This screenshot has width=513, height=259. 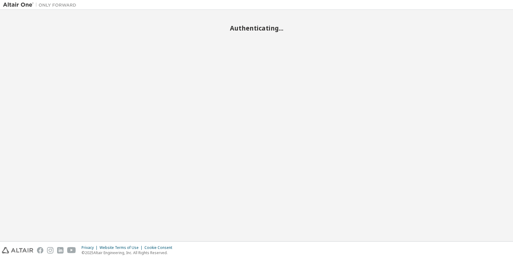 I want to click on img: altair_logo.svg, so click(x=17, y=250).